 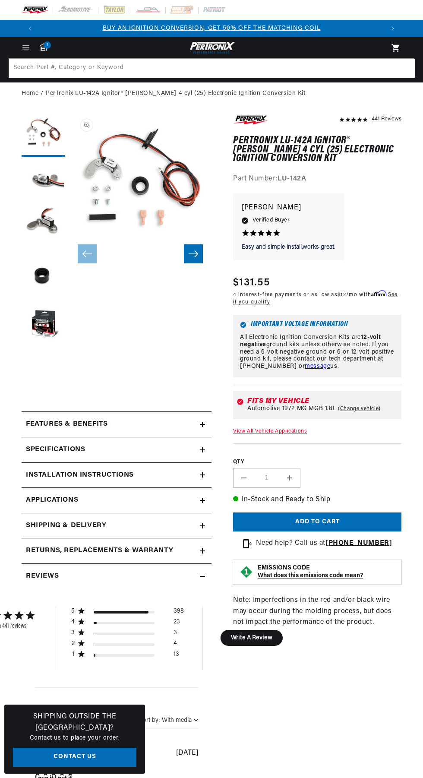 What do you see at coordinates (117, 450) in the screenshot?
I see `summary: Specifications` at bounding box center [117, 450].